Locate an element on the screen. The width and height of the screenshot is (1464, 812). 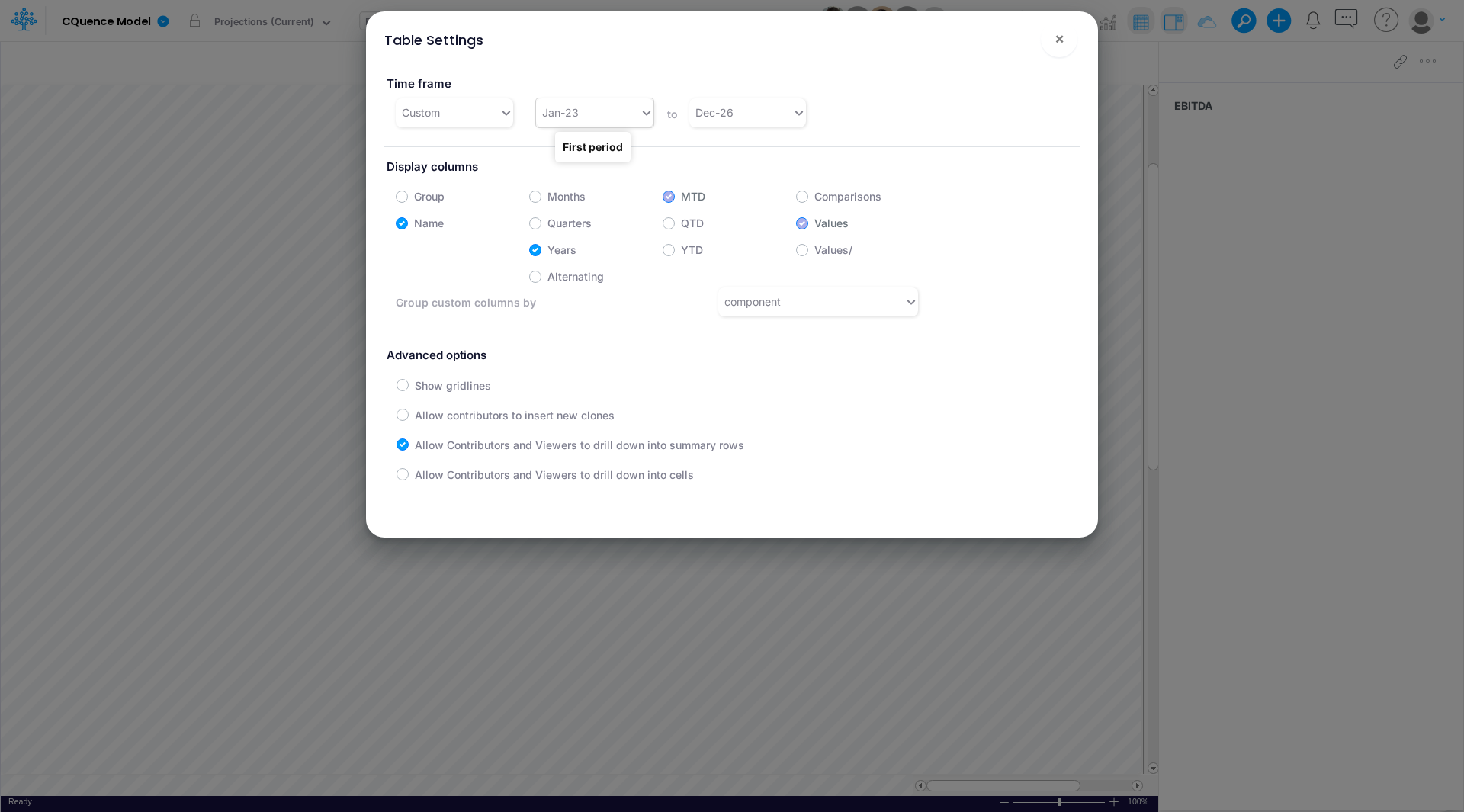
div: Jan-23 is located at coordinates (561, 112).